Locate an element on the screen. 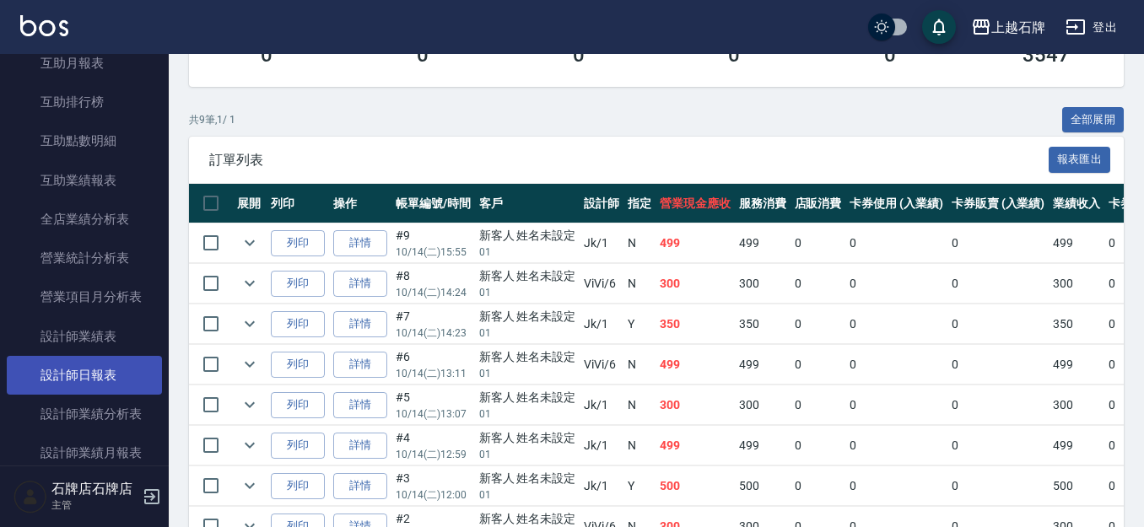  td: #5 is located at coordinates (433, 405).